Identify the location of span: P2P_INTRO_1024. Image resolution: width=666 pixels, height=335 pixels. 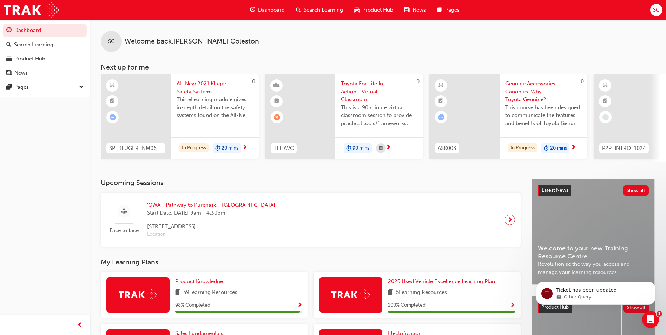
(623, 148).